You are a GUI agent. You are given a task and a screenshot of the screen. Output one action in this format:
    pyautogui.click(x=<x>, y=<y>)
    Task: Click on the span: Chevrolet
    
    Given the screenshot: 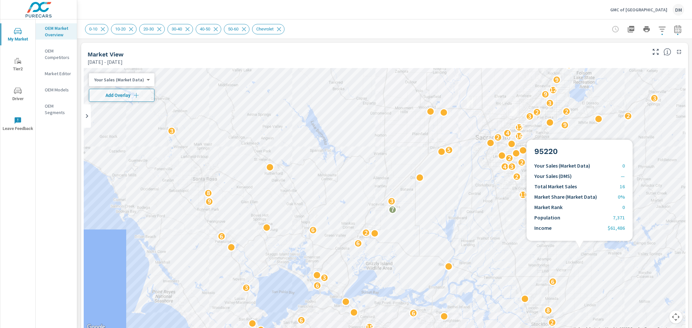 What is the action you would take?
    pyautogui.click(x=265, y=29)
    